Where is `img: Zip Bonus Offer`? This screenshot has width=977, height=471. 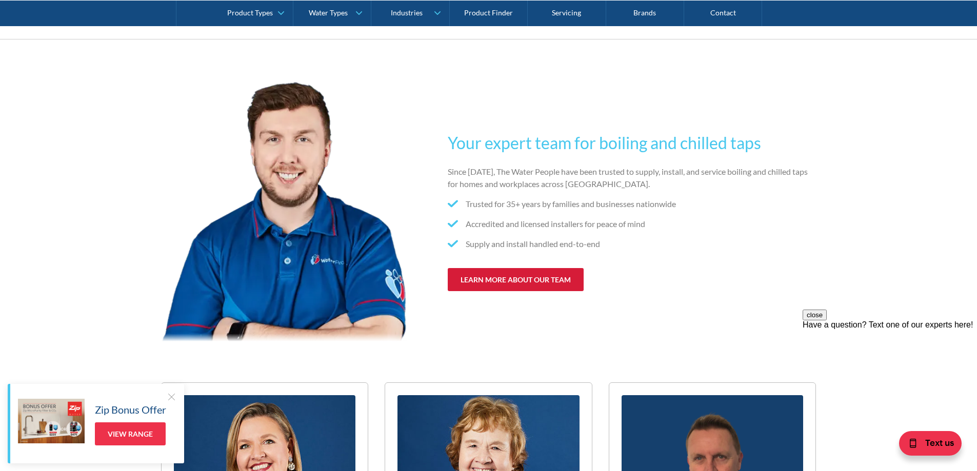 img: Zip Bonus Offer is located at coordinates (51, 421).